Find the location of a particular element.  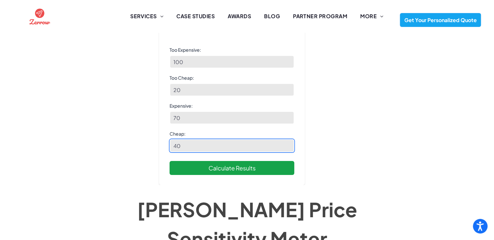

span: Get Your Personalized Quote is located at coordinates (440, 20).